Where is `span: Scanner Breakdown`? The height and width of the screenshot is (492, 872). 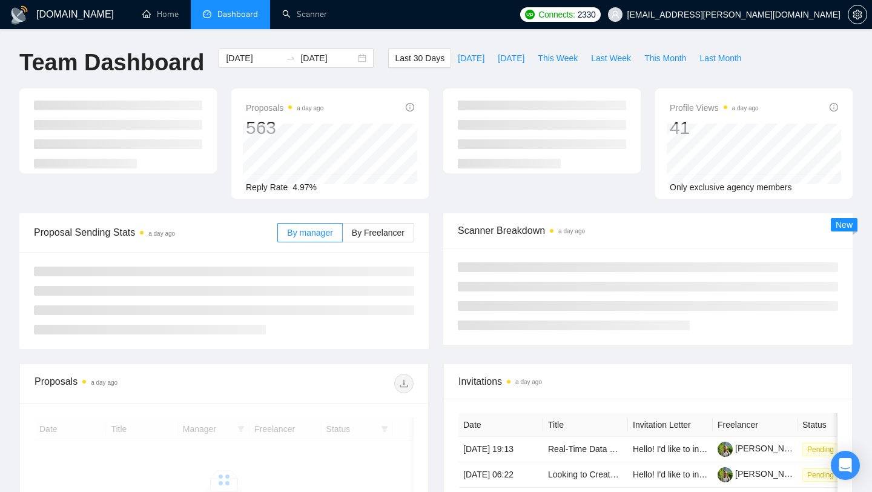 span: Scanner Breakdown is located at coordinates (648, 230).